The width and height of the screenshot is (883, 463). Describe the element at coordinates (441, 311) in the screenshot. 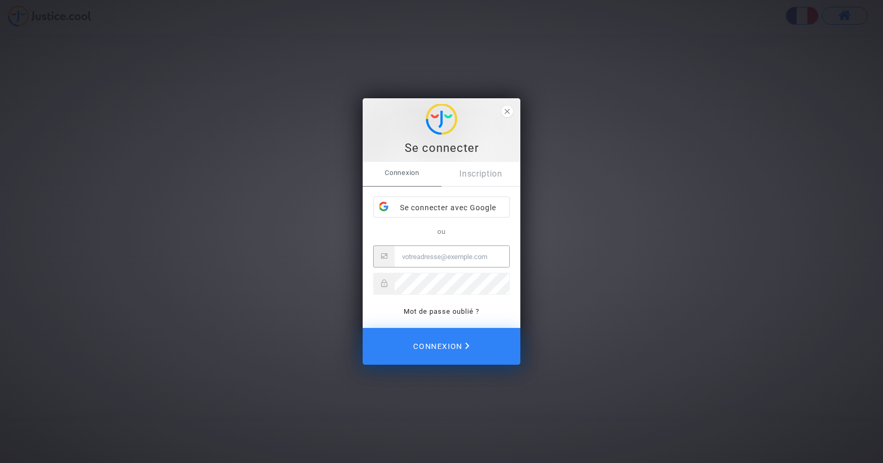

I see `a: Mot de passe oublié ?` at that location.